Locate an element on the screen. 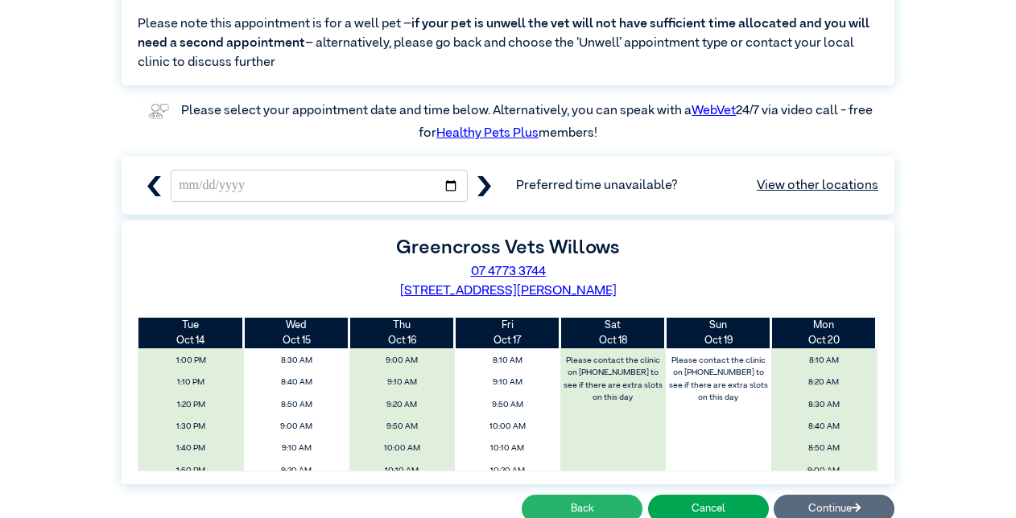 The height and width of the screenshot is (518, 1016). span: 07 4773 3744 is located at coordinates (508, 272).